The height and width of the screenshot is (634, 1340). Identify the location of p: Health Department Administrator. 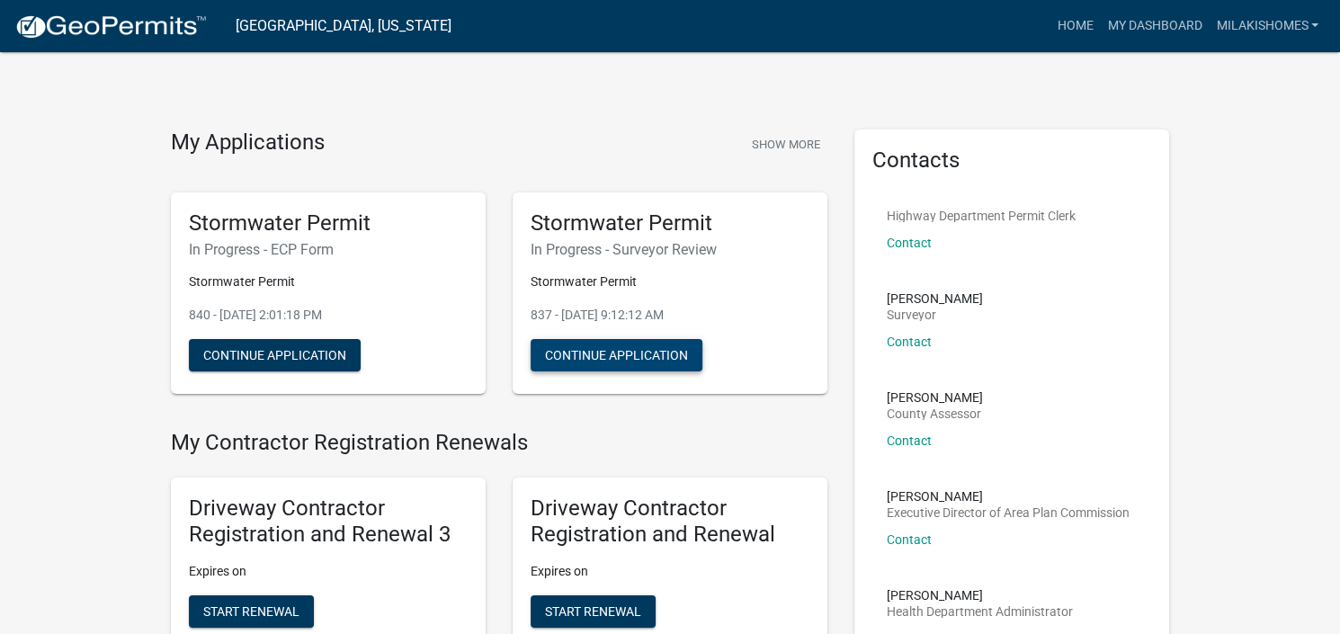
(979, 611).